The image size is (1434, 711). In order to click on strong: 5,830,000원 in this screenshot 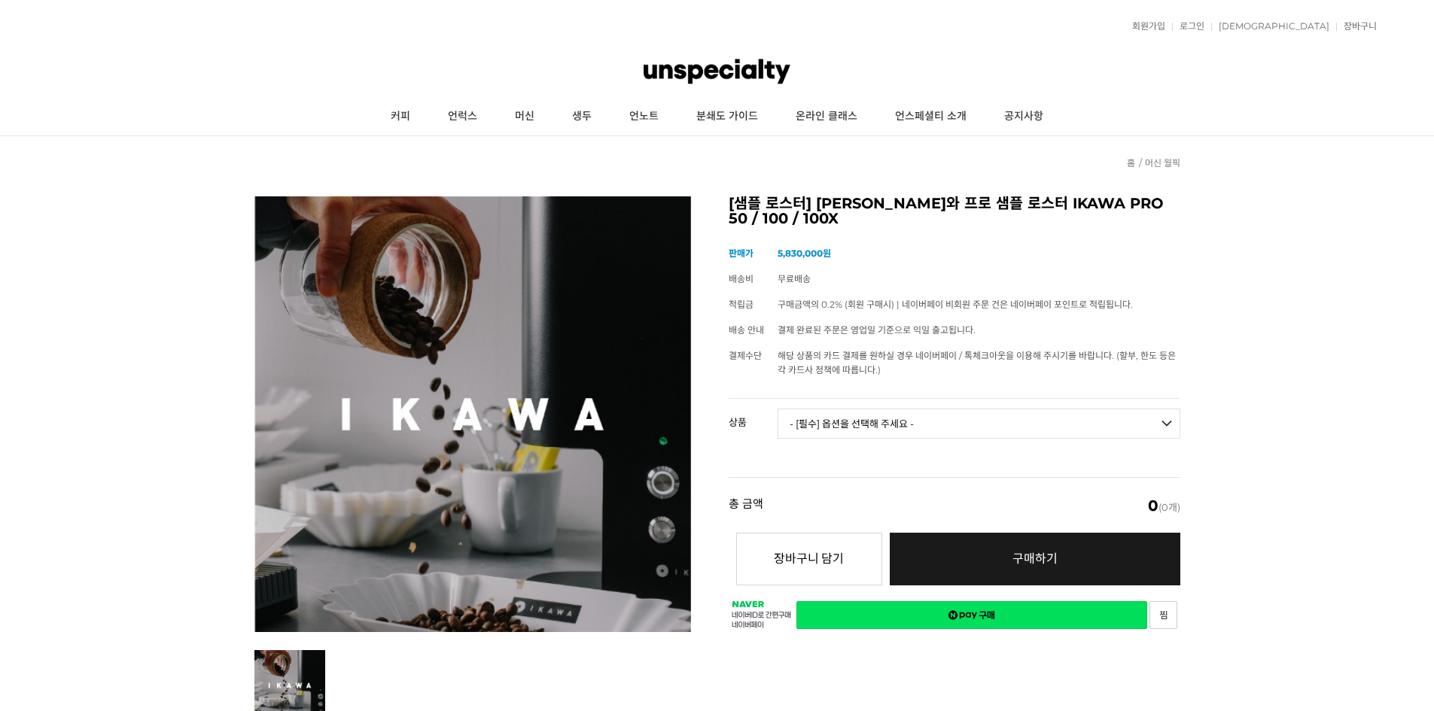, I will do `click(804, 253)`.